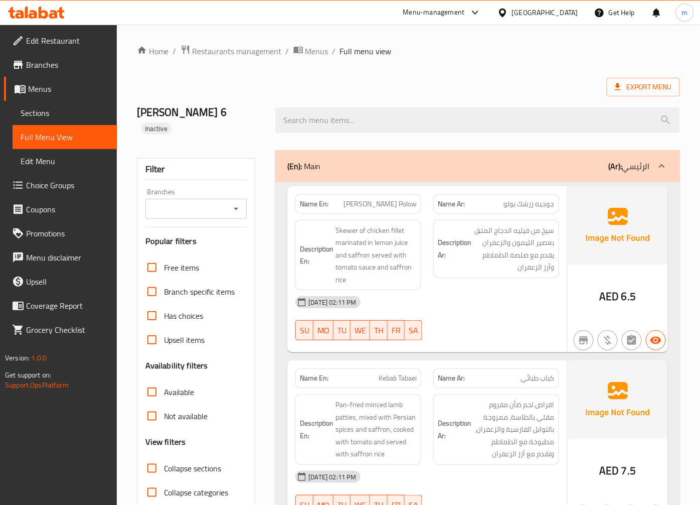  What do you see at coordinates (193, 468) in the screenshot?
I see `span: Collapse sections` at bounding box center [193, 468].